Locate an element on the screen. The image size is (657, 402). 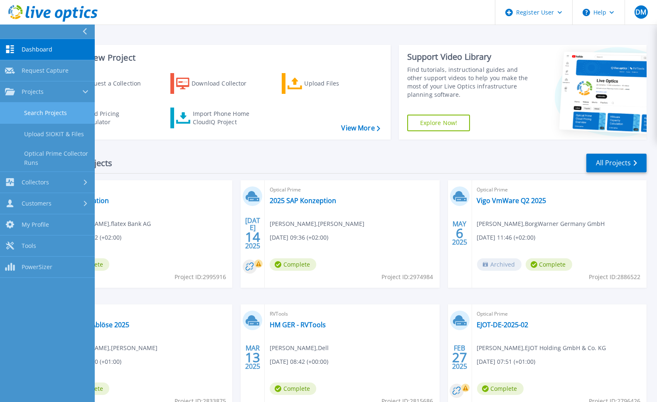
a: HM GER - RVTools is located at coordinates (298, 325).